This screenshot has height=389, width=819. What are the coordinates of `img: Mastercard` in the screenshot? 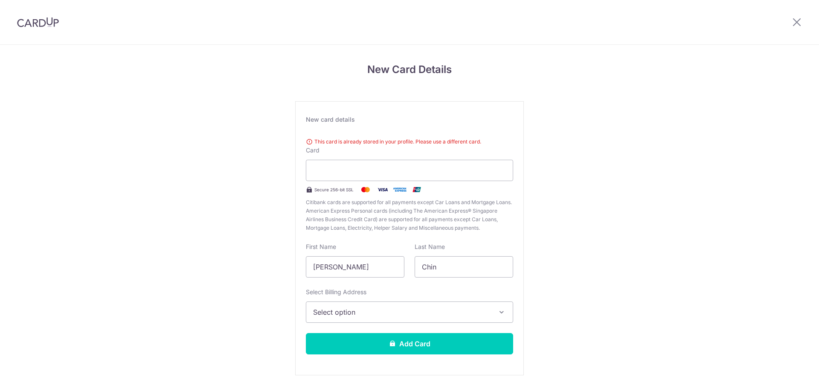 It's located at (366, 189).